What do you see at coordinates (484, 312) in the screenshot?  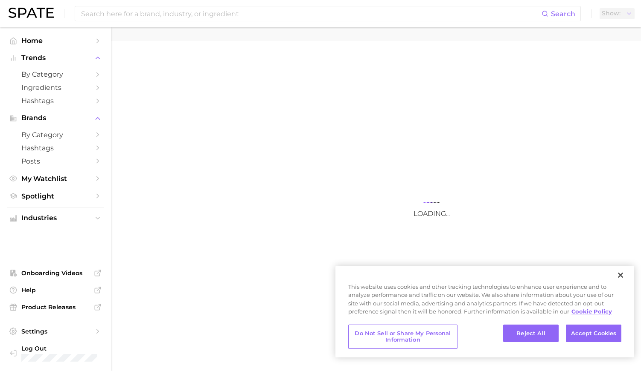 I see `div: Cookie banner` at bounding box center [484, 312].